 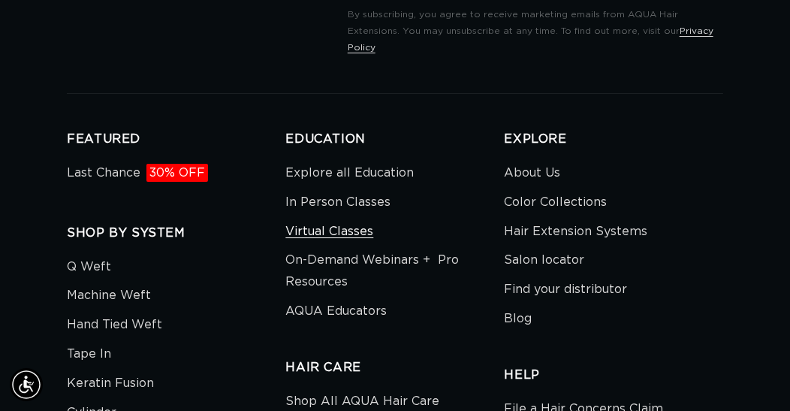 What do you see at coordinates (394, 139) in the screenshot?
I see `h2: EDUCATION` at bounding box center [394, 139].